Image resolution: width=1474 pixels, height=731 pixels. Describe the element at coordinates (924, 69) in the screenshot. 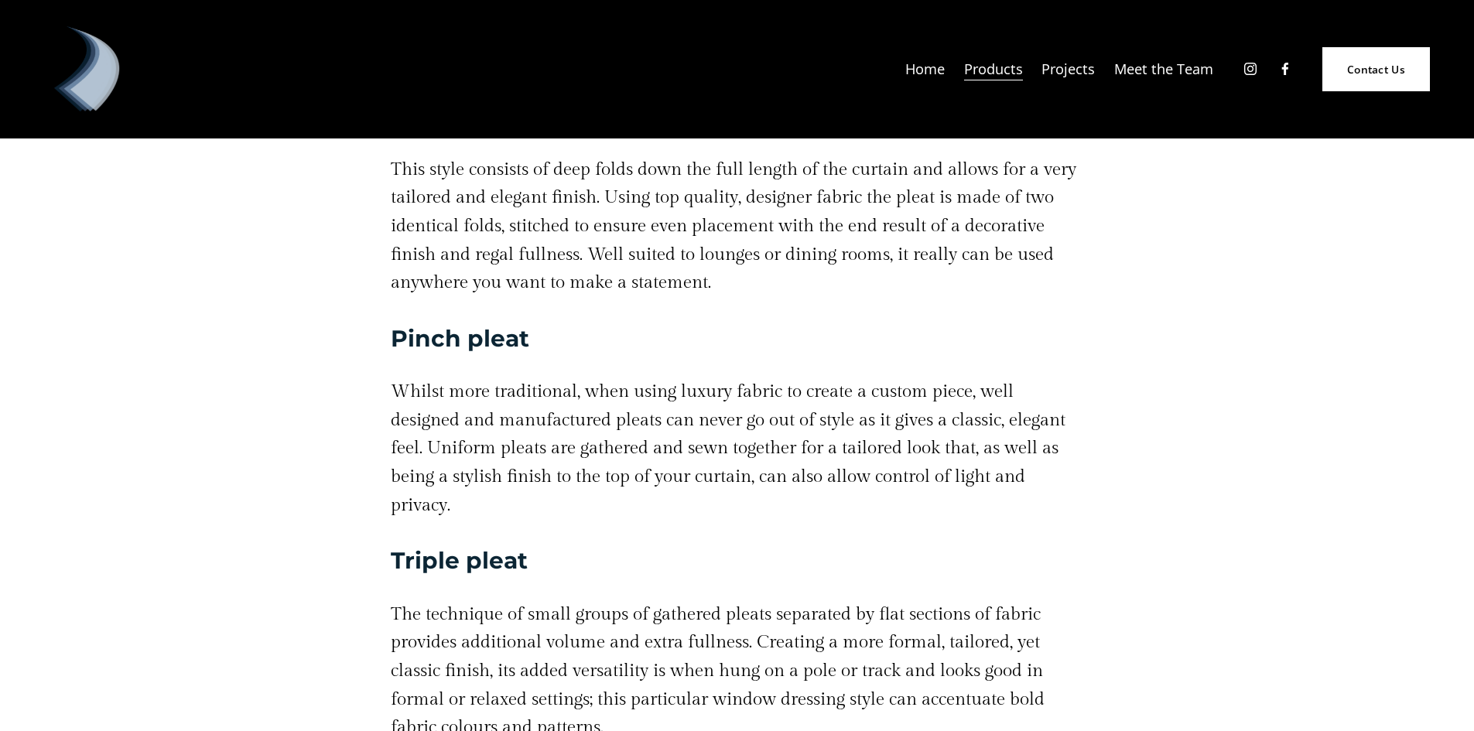

I see `a: Home` at that location.